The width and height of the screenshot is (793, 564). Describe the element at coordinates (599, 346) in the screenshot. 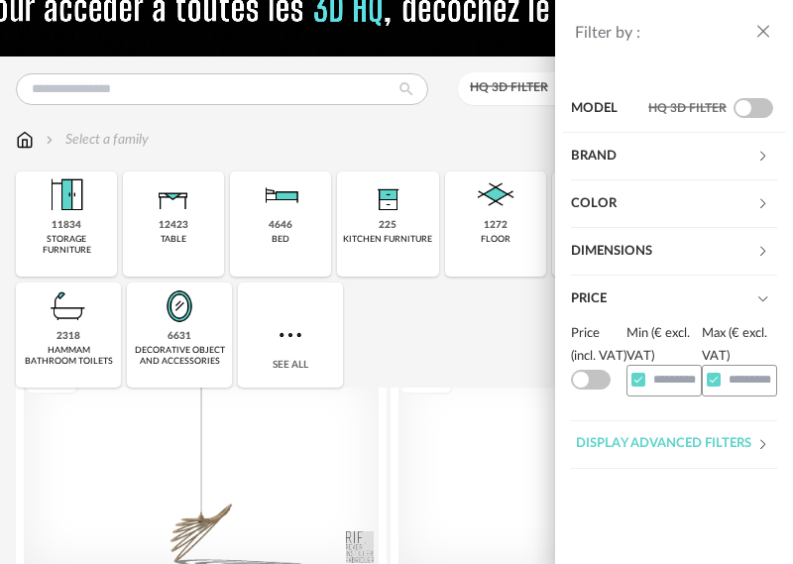

I see `div: Price (incl. VAT)` at that location.